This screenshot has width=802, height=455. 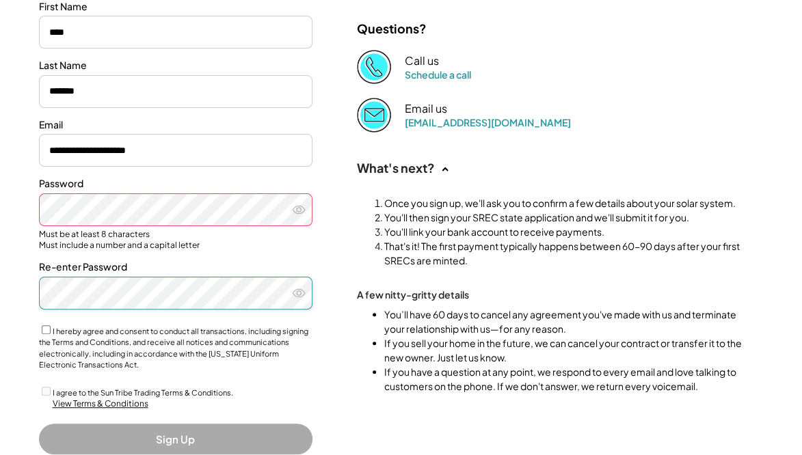 What do you see at coordinates (566, 322) in the screenshot?
I see `li: You’ll have 60 days to cancel any agreement you've made with us and terminate your relationship w...` at bounding box center [566, 322].